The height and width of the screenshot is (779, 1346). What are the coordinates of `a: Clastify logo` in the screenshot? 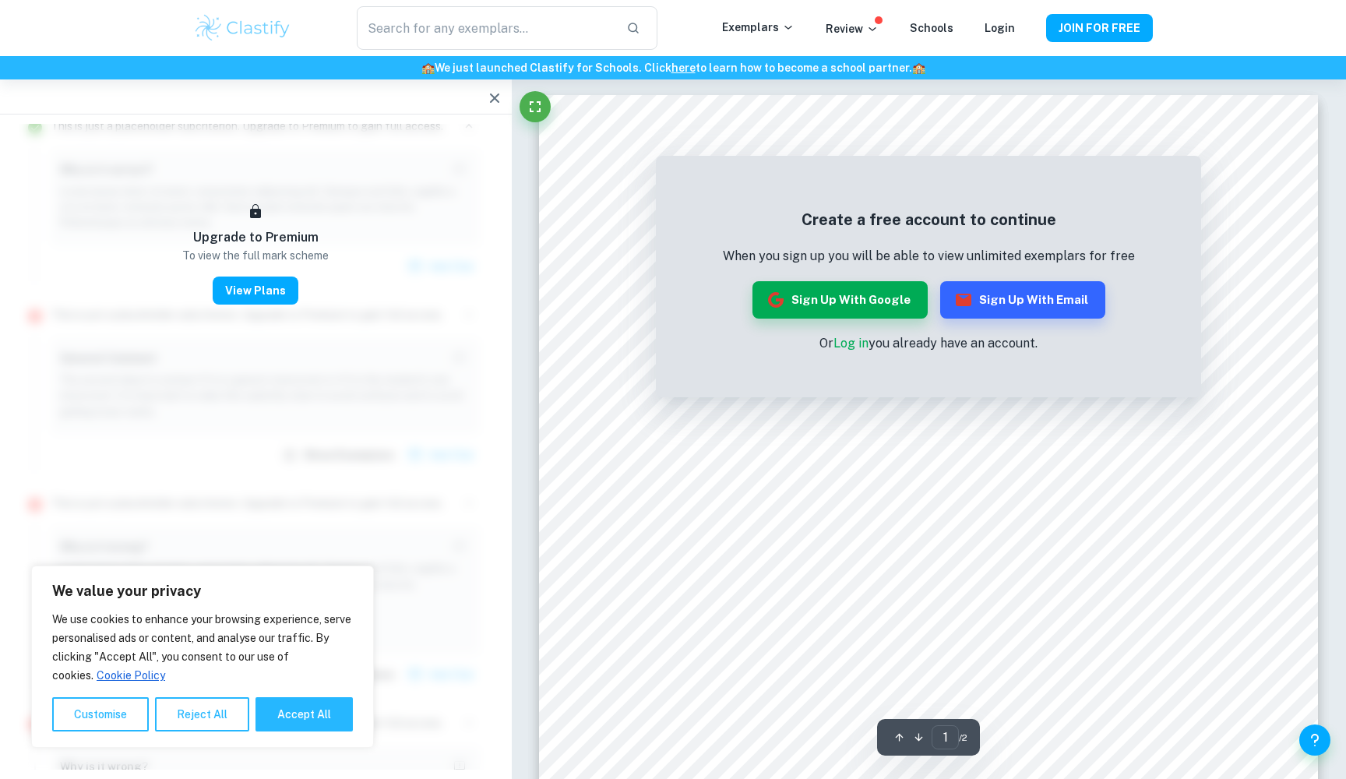 It's located at (242, 28).